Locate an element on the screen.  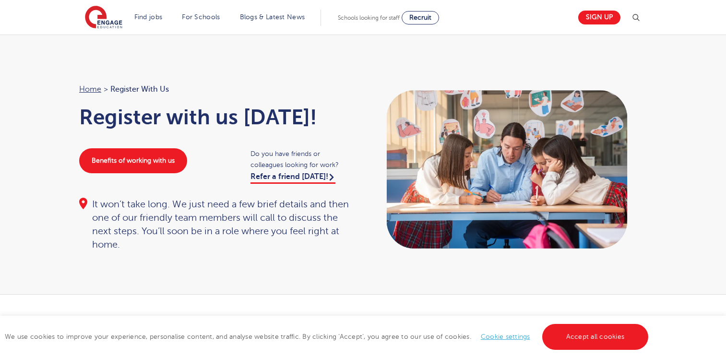
a: Blogs & Latest News is located at coordinates (273, 17).